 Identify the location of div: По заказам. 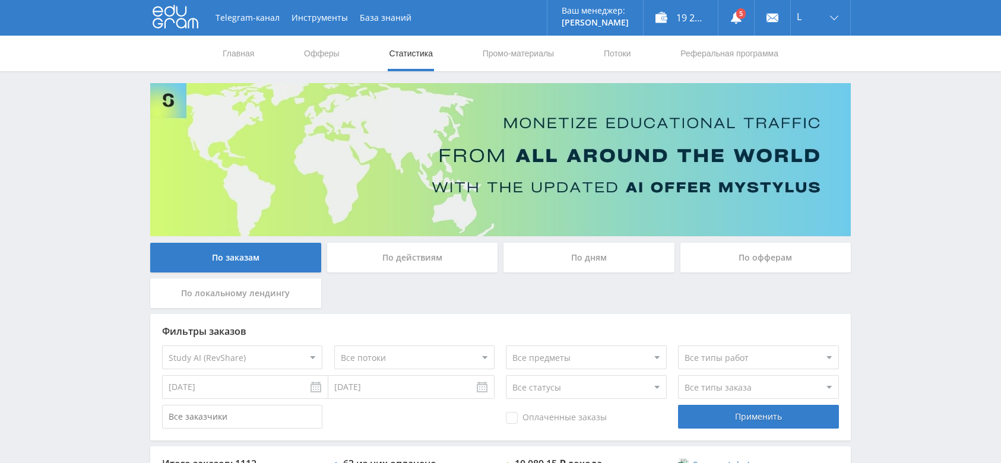
(236, 258).